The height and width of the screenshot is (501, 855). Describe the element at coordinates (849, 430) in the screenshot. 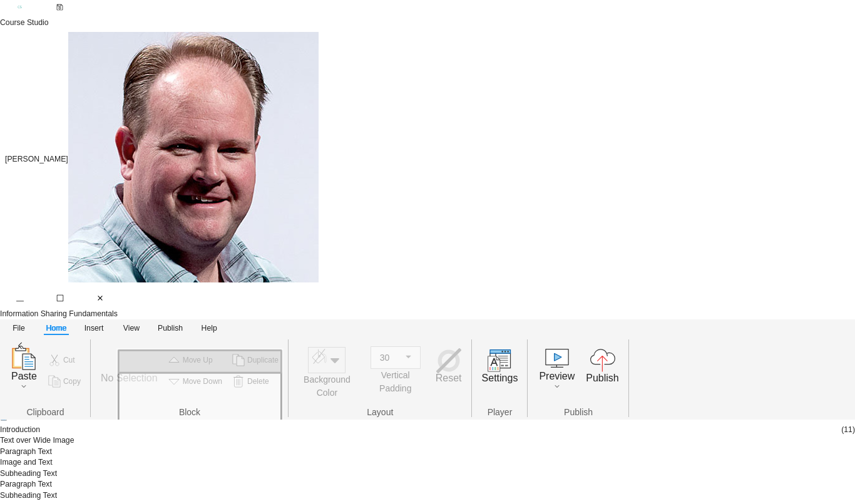

I see `div: ( 11 )` at that location.